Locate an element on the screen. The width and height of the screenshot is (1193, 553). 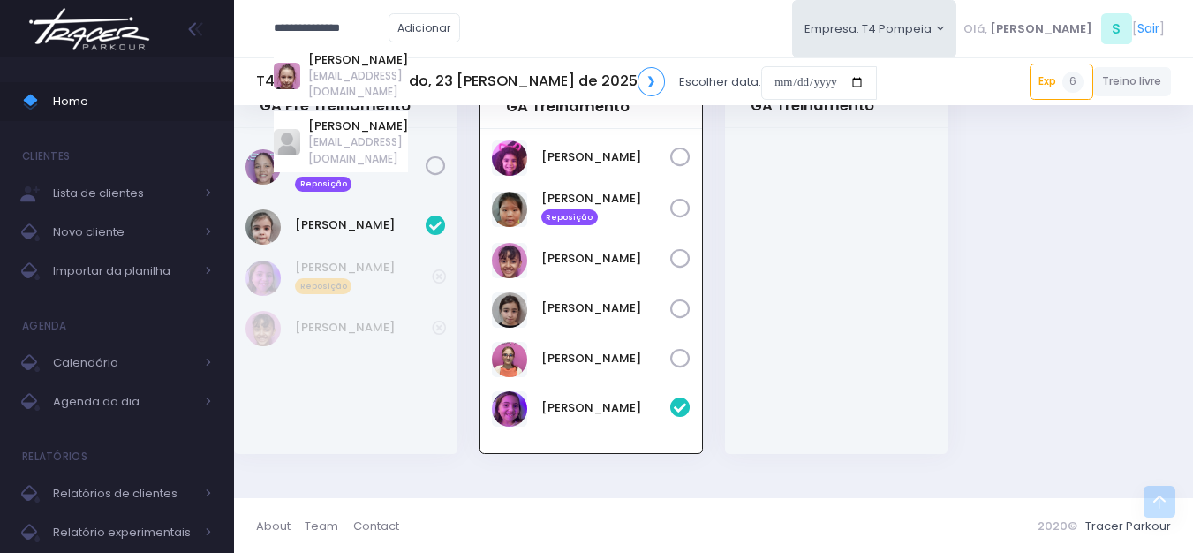
a: Tracer Parkour is located at coordinates (1128, 525).